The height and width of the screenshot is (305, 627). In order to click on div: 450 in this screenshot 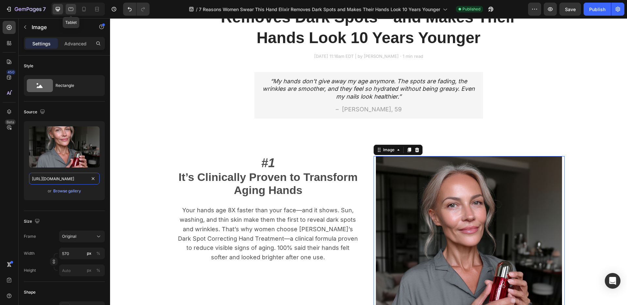, I will do `click(11, 72)`.